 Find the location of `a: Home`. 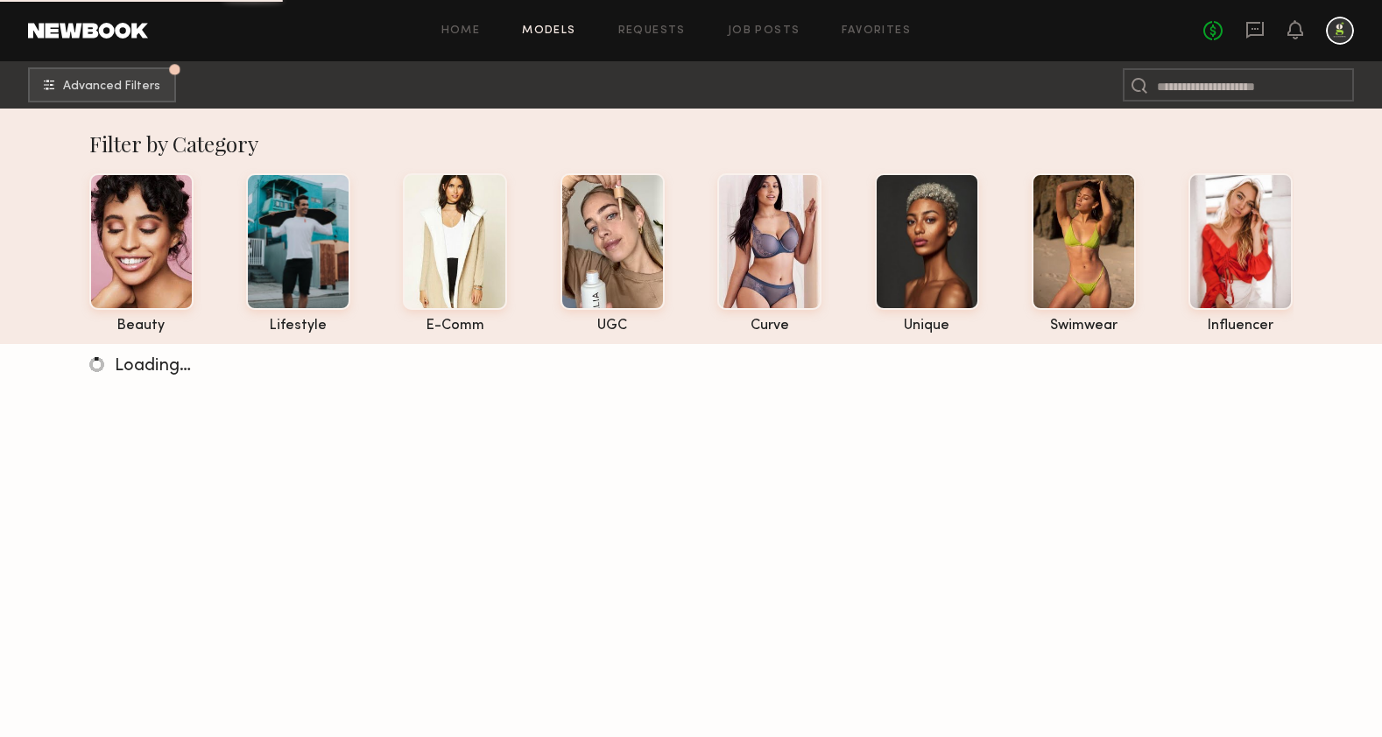

a: Home is located at coordinates (461, 31).